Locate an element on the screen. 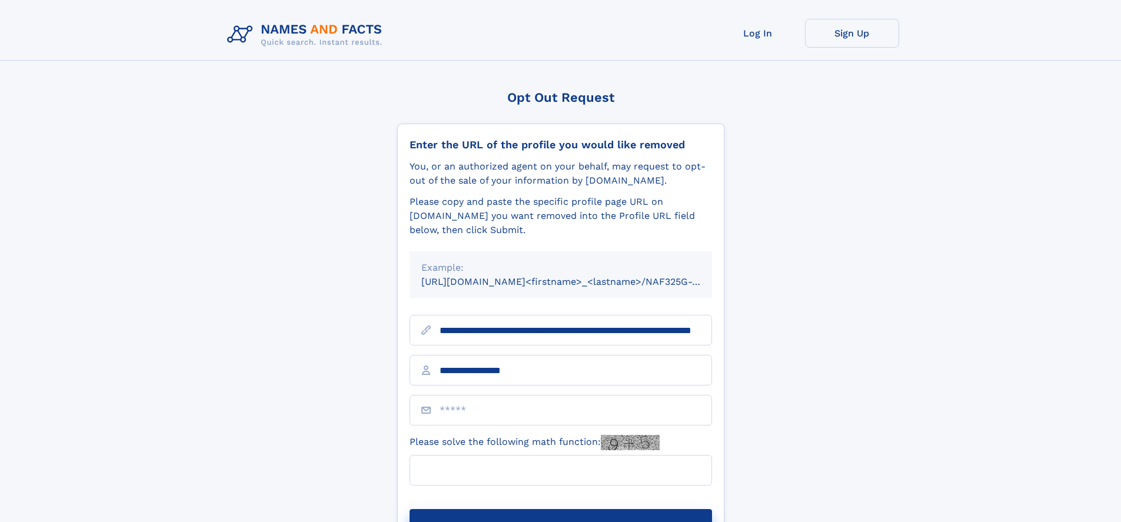 The image size is (1121, 522). div: Enter the URL of the profile you would like removed is located at coordinates (561, 145).